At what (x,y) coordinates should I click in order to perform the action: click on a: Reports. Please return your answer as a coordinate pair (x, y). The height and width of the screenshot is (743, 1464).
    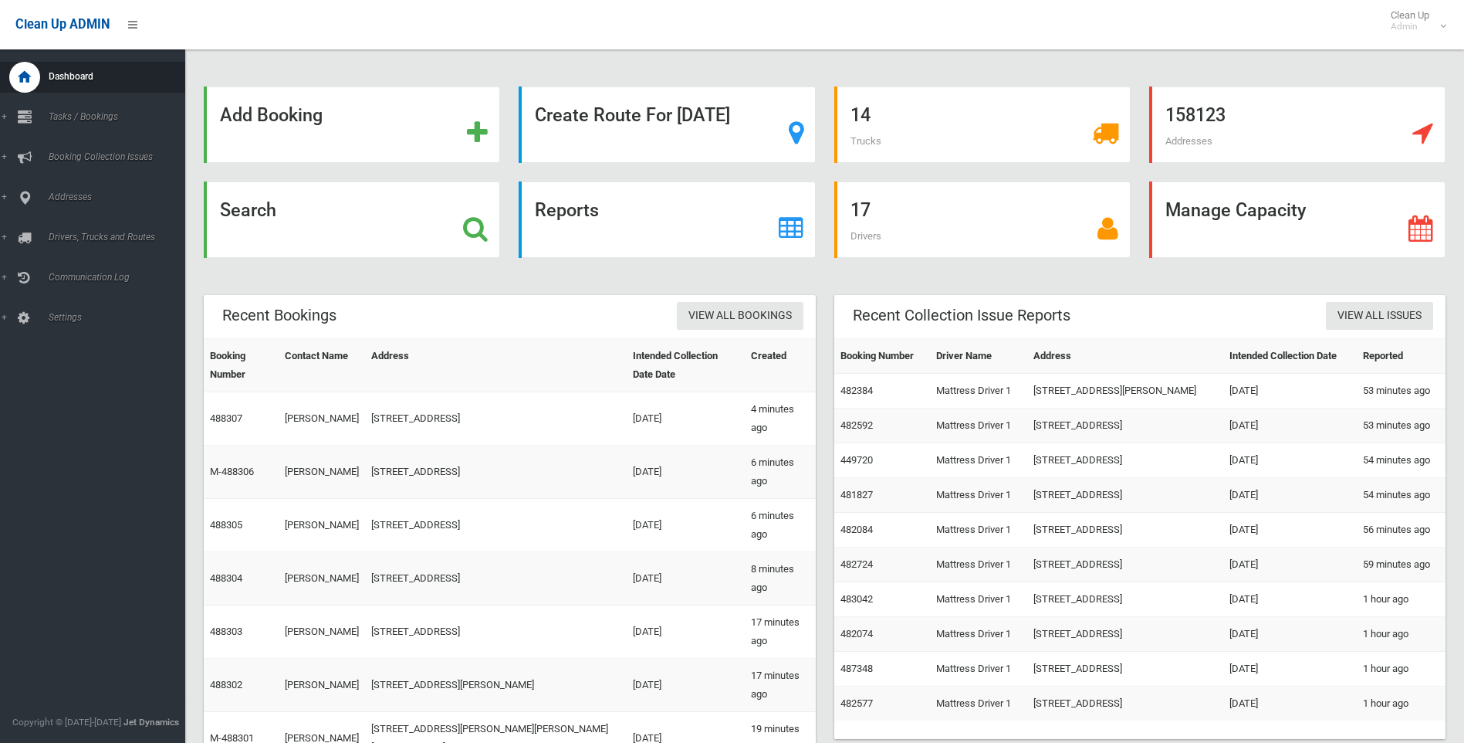
    Looking at the image, I should click on (667, 219).